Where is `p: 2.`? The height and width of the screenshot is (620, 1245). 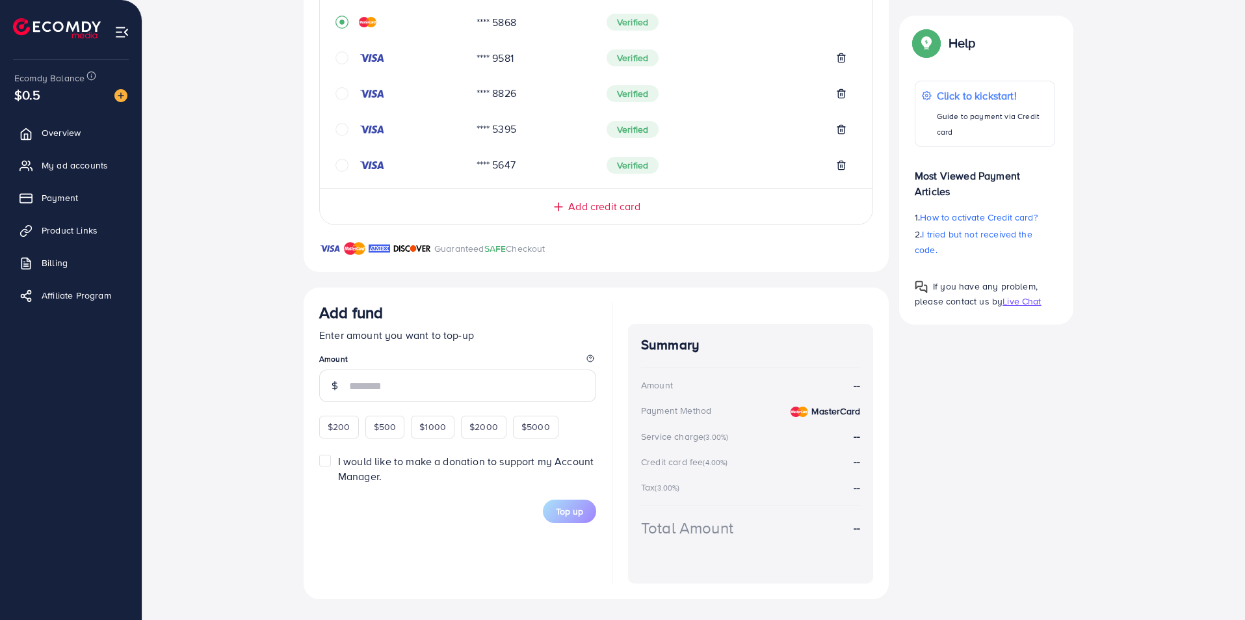 p: 2. is located at coordinates (985, 242).